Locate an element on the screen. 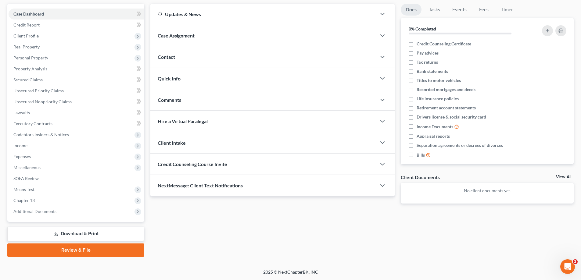  span: Credit Report is located at coordinates (27, 25).